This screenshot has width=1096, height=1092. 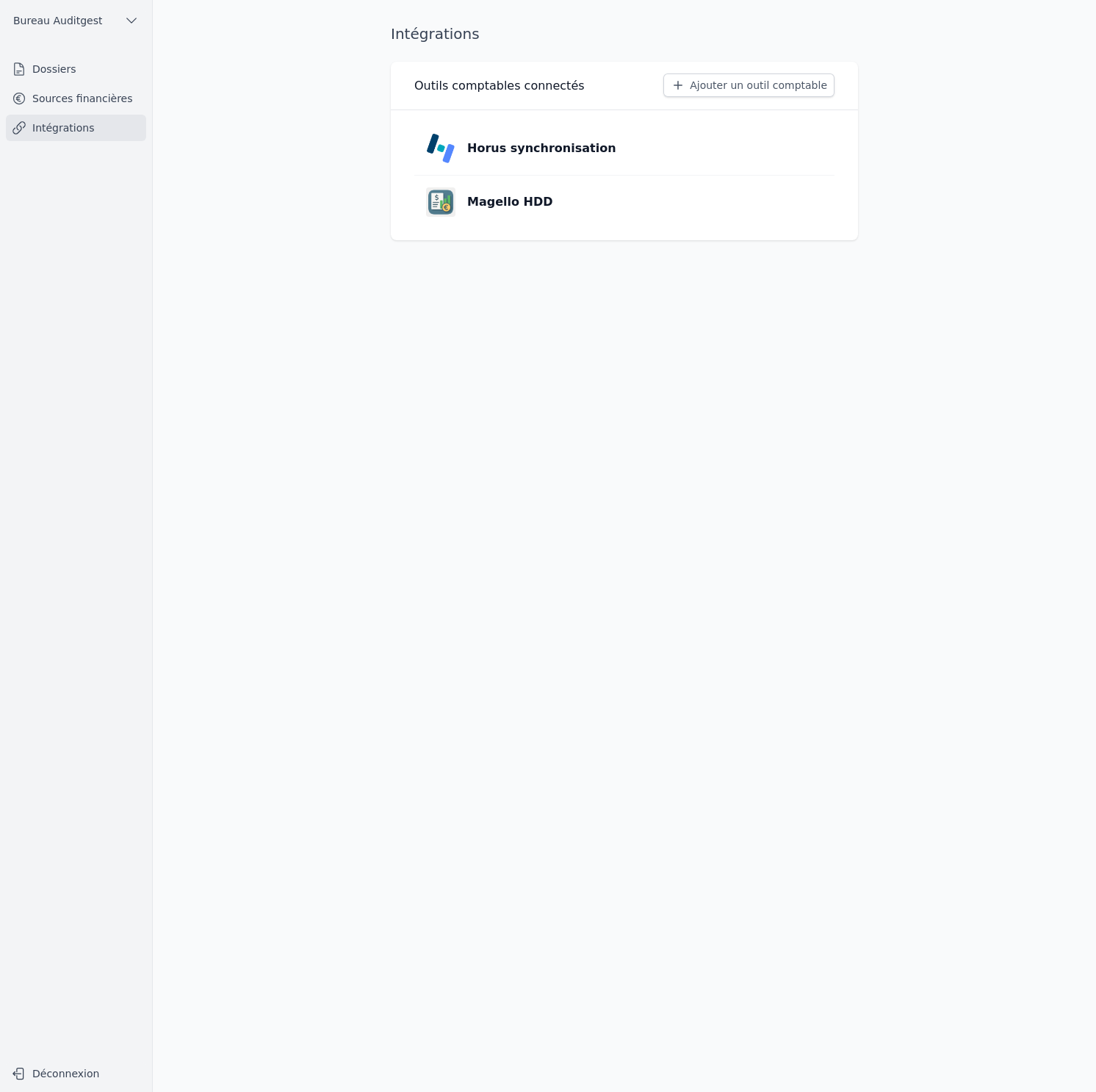 What do you see at coordinates (76, 69) in the screenshot?
I see `a: Dossiers` at bounding box center [76, 69].